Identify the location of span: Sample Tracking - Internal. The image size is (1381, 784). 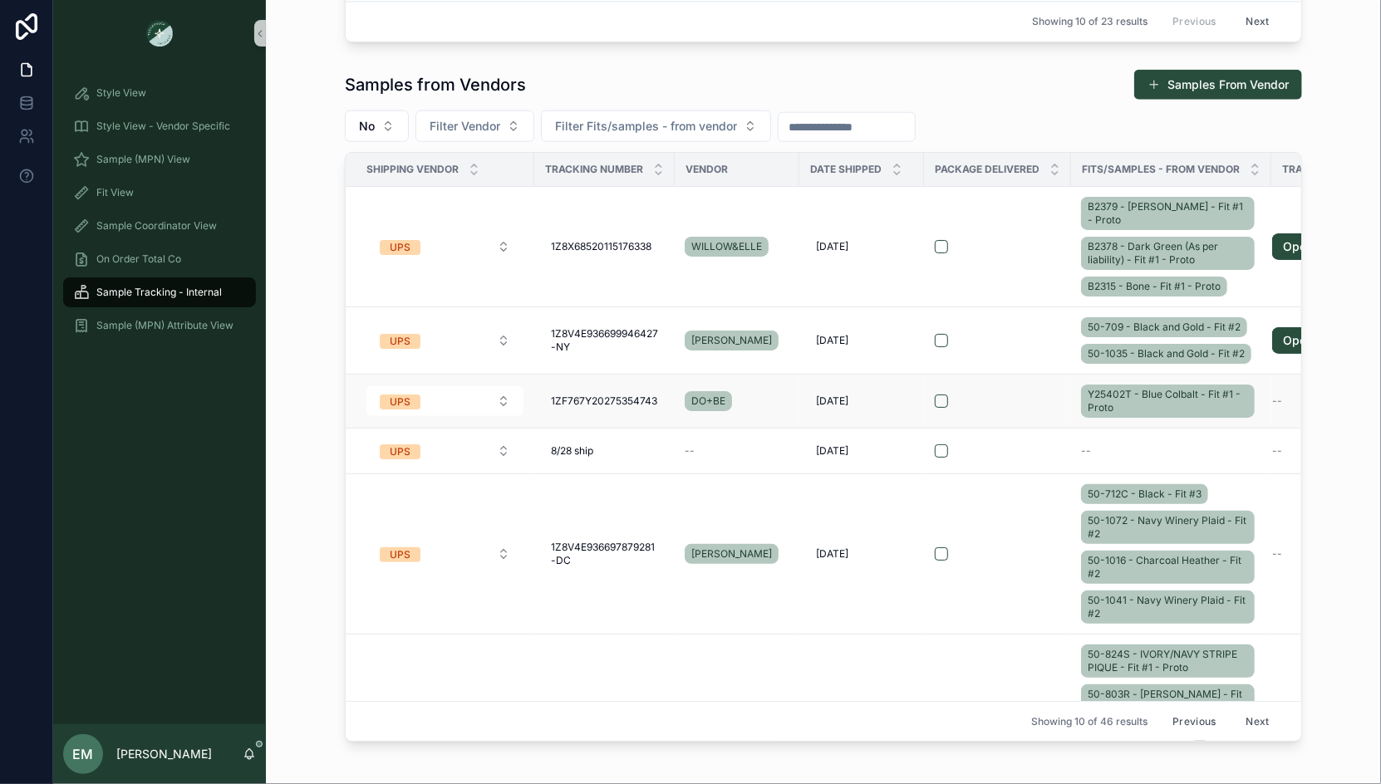
(159, 293).